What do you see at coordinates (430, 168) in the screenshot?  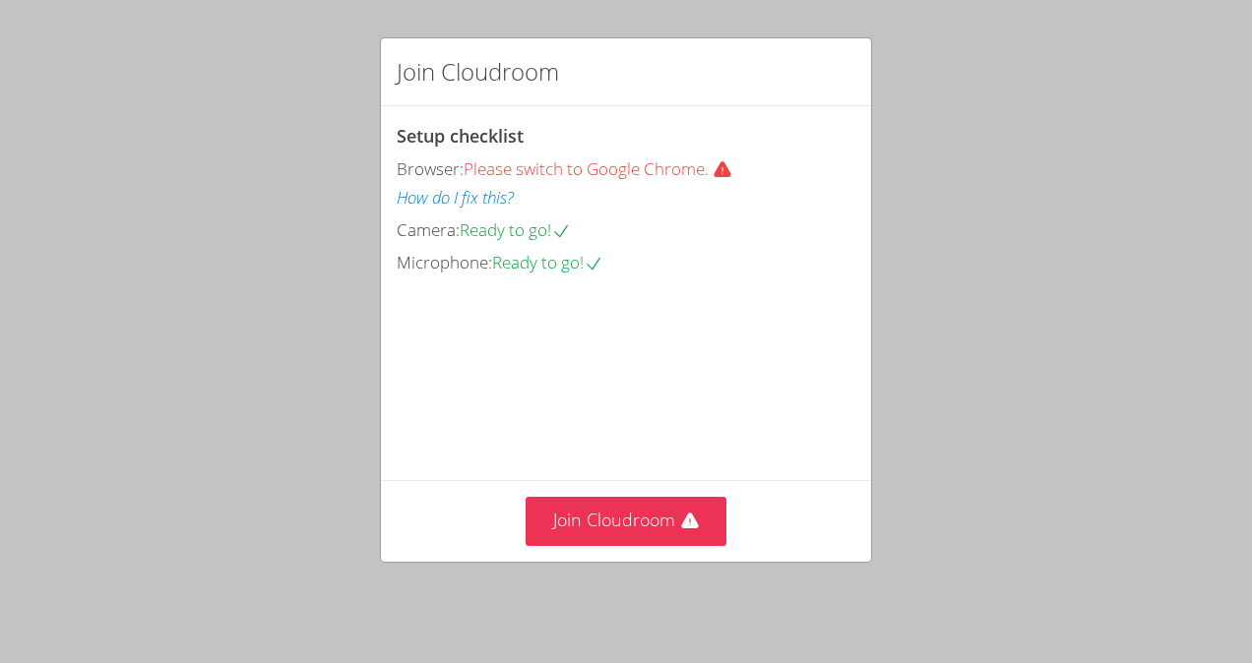 I see `span: Browser:` at bounding box center [430, 168].